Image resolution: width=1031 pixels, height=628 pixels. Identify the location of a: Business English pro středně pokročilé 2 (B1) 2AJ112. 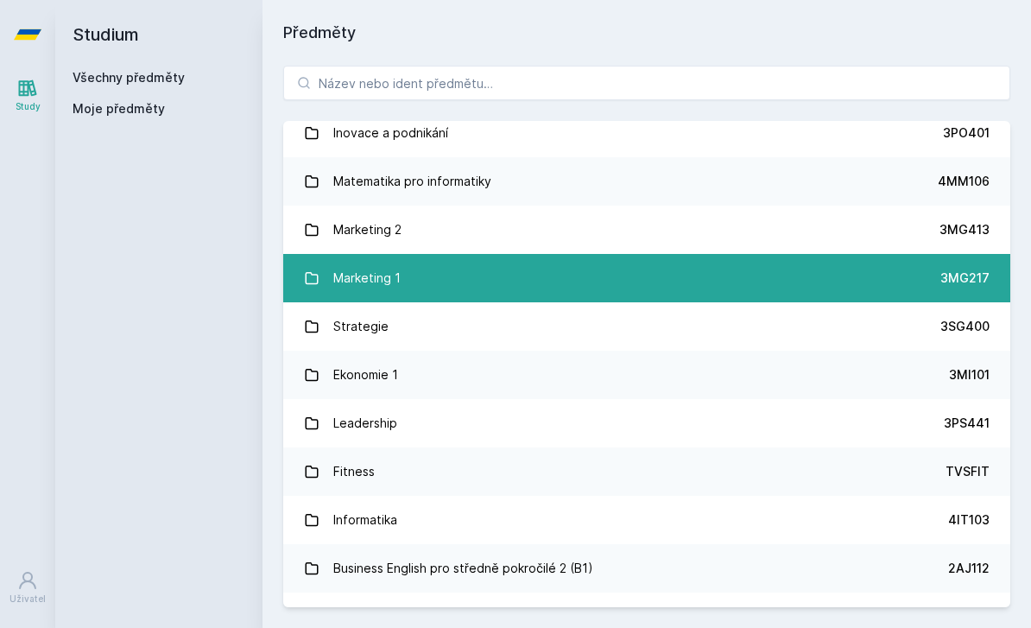
(647, 568).